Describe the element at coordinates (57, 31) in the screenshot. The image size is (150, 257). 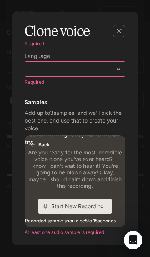
I see `h5: Clone voice` at that location.